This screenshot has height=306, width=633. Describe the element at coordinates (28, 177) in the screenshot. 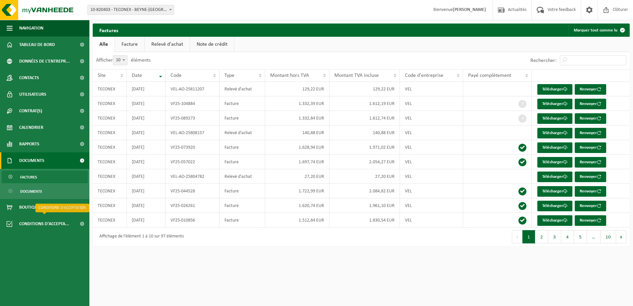

I see `span: Factures` at that location.